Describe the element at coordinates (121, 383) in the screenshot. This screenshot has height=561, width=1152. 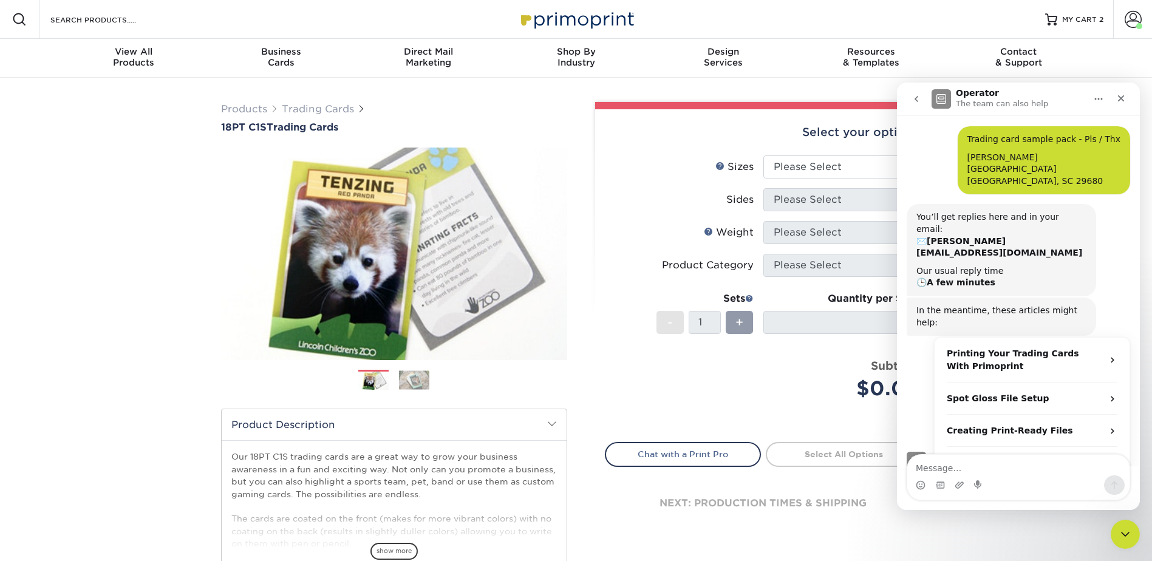
I see `textarea: Message…` at that location.